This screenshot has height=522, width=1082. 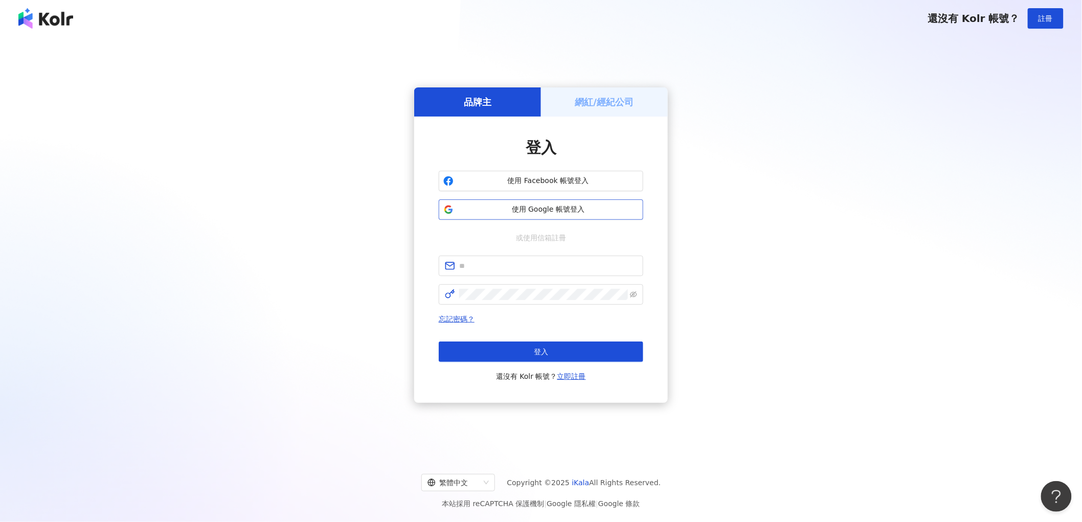 I want to click on a: 忘記密碼？, so click(x=457, y=319).